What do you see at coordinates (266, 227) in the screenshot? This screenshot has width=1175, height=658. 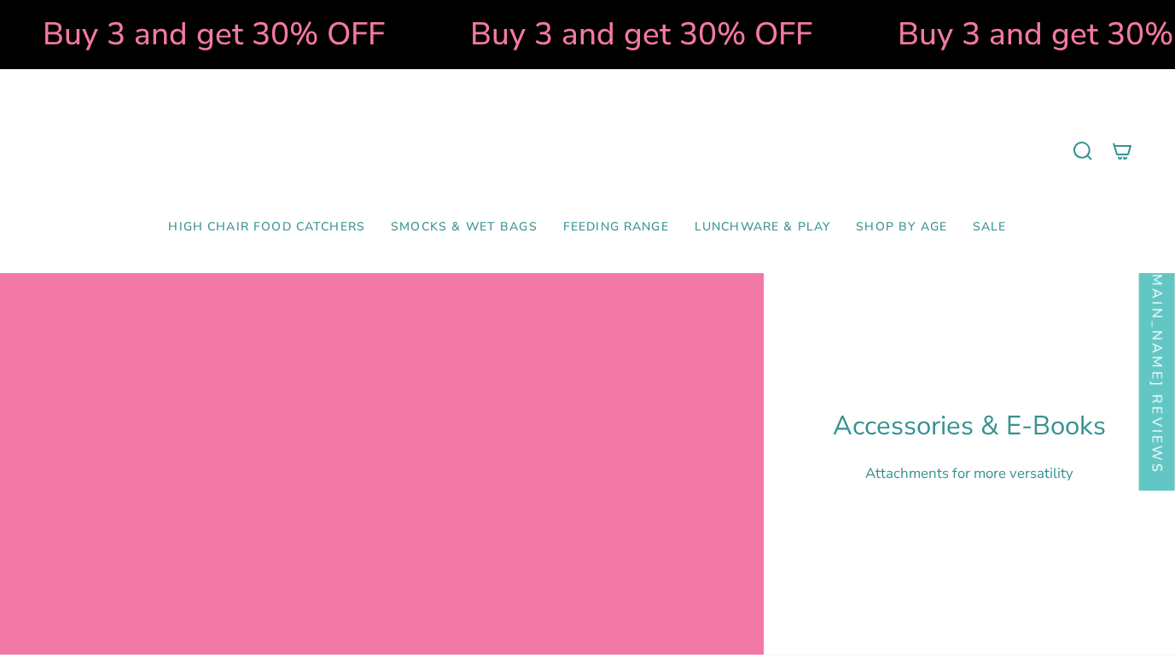 I see `span: High Chair Food Catchers` at bounding box center [266, 227].